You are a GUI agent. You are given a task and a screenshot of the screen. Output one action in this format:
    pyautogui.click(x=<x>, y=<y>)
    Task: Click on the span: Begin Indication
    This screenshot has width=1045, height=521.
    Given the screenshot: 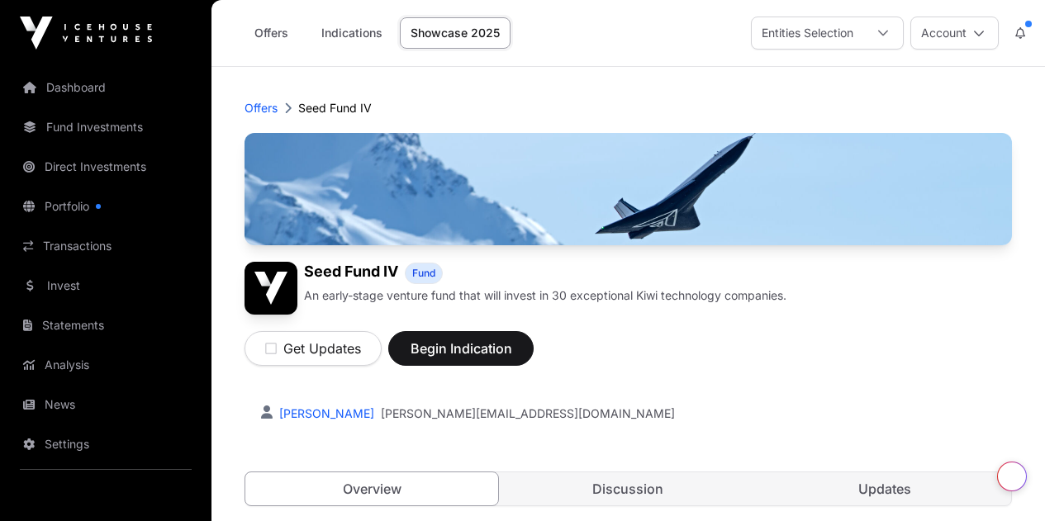 What is the action you would take?
    pyautogui.click(x=461, y=349)
    